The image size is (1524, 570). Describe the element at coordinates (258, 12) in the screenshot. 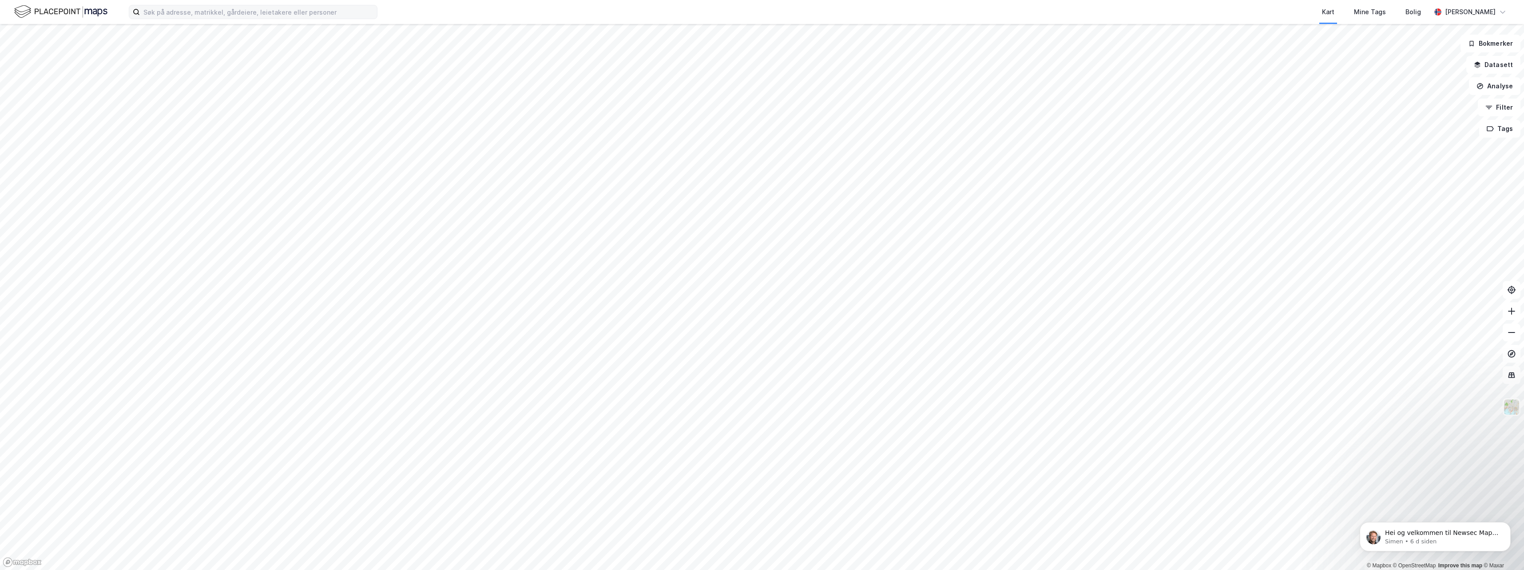

I see `input: Søk på adresse, matrikkel, gårdeiere, leietakere eller personer` at that location.